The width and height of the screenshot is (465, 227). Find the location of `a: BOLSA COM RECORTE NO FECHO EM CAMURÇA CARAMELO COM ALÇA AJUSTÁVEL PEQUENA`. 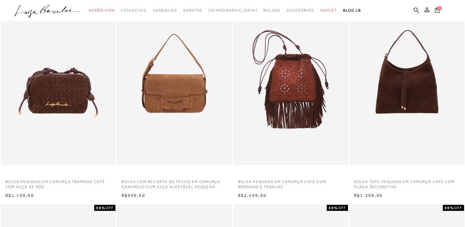

a: BOLSA COM RECORTE NO FECHO EM CAMURÇA CARAMELO COM ALÇA AJUSTÁVEL PEQUENA is located at coordinates (174, 182).